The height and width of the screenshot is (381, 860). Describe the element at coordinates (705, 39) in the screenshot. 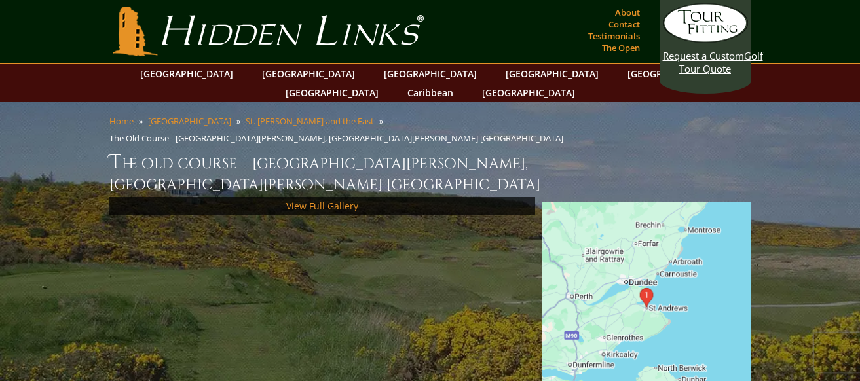

I see `a: Request a CustomGolf Tour Quote` at that location.